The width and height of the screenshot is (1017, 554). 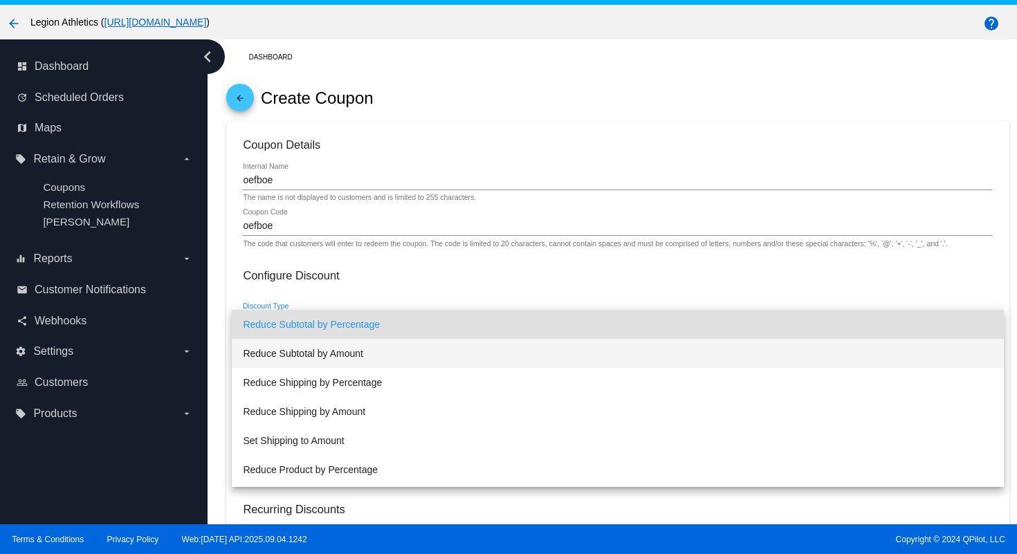 I want to click on span: Reduce Product by Percentage, so click(x=617, y=470).